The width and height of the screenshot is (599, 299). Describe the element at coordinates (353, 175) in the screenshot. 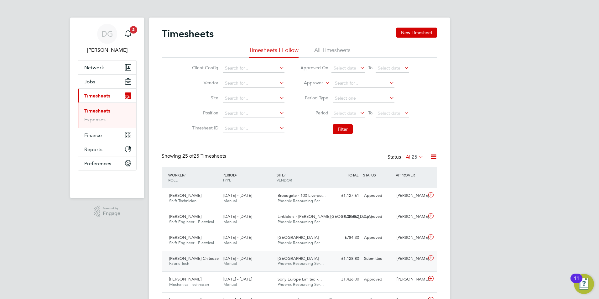

I see `span: TOTAL` at that location.